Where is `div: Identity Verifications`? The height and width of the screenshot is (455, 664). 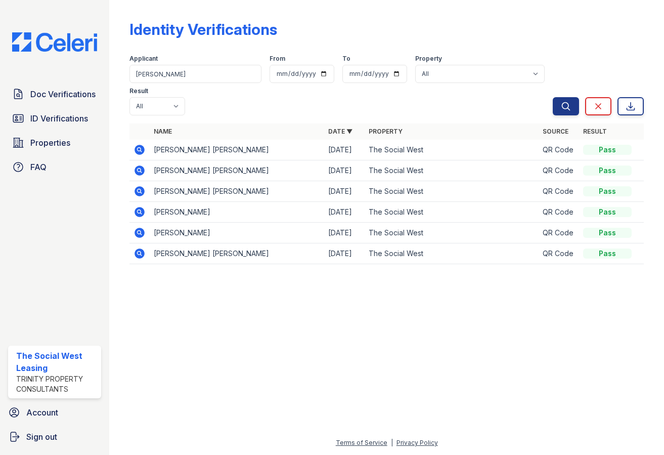 div: Identity Verifications is located at coordinates (203, 29).